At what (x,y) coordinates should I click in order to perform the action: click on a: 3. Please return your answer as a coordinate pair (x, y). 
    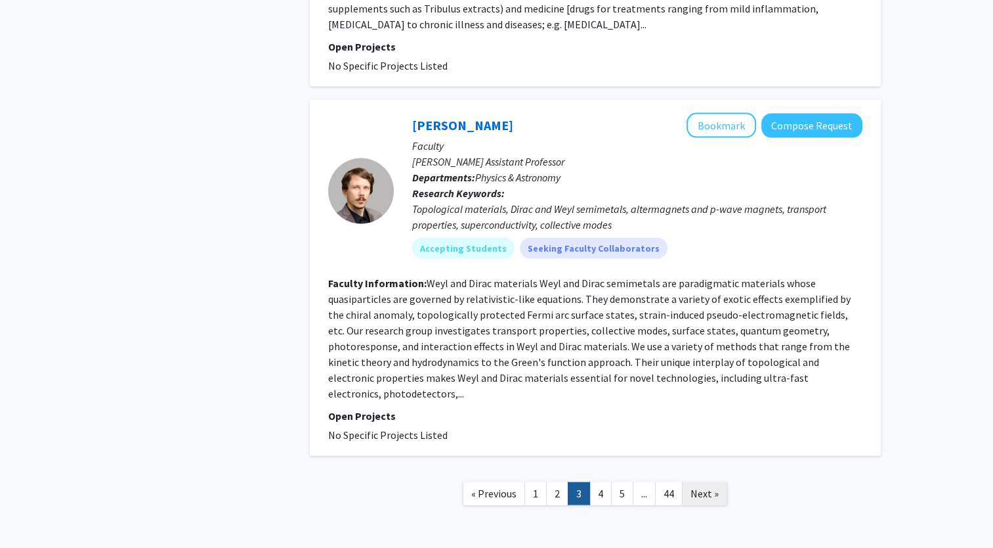
    Looking at the image, I should click on (579, 493).